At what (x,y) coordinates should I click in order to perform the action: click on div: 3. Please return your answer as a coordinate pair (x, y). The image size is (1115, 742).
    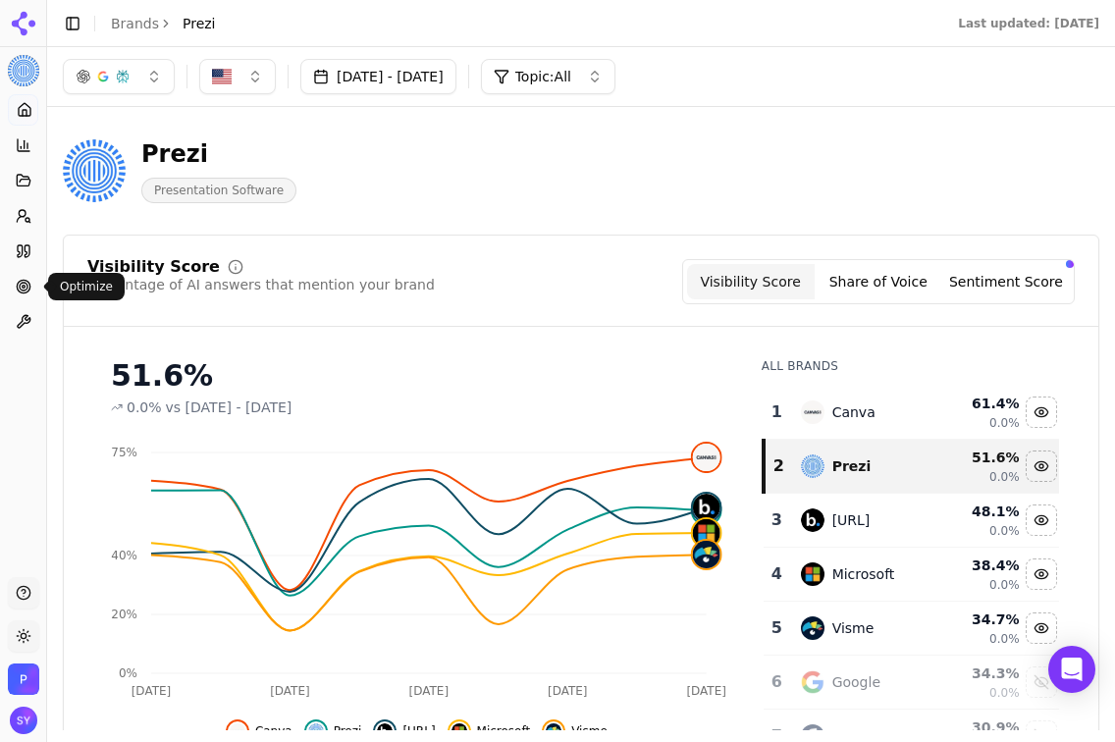
    Looking at the image, I should click on (776, 520).